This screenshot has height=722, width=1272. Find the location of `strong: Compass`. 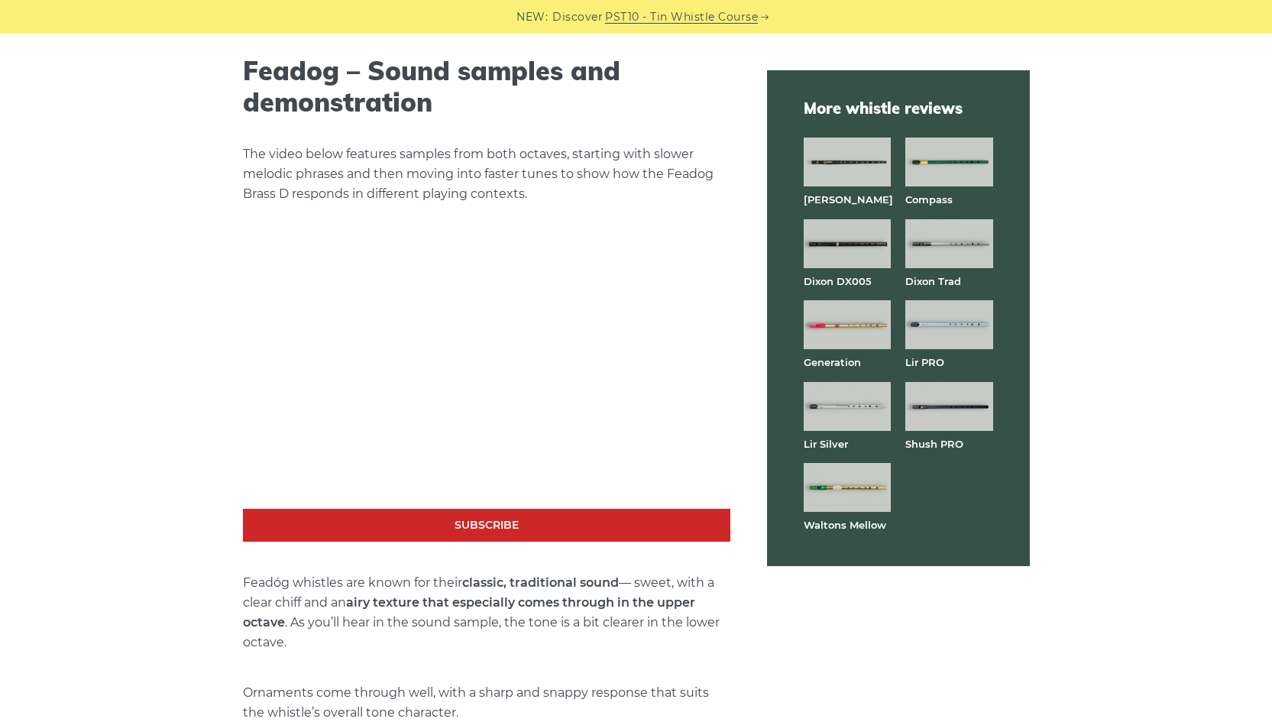

strong: Compass is located at coordinates (929, 199).